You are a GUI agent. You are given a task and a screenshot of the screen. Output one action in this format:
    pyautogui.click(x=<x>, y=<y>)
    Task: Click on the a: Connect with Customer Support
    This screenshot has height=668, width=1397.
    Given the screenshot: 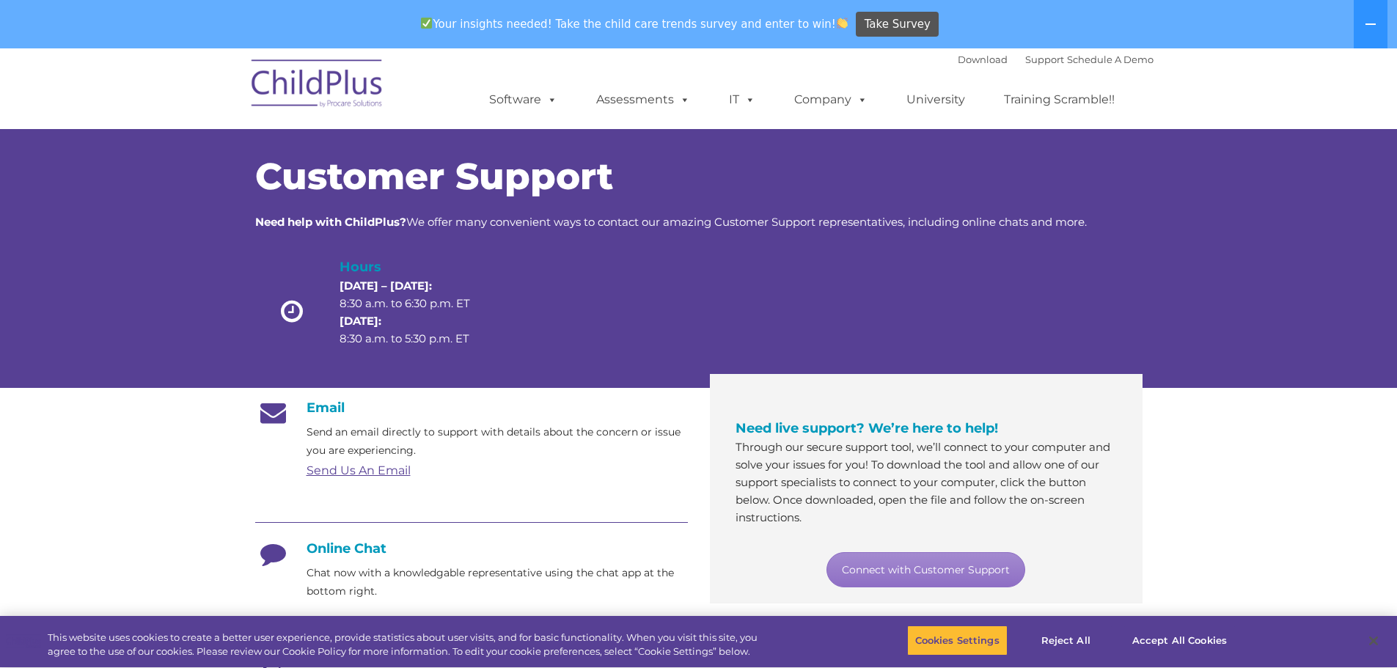 What is the action you would take?
    pyautogui.click(x=925, y=570)
    